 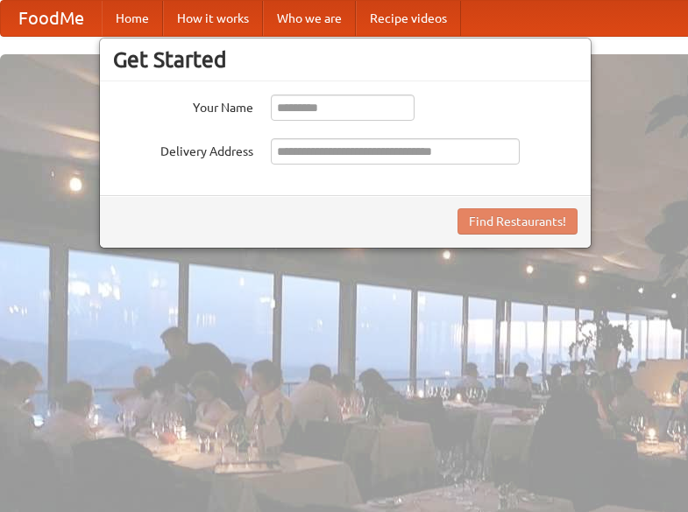 I want to click on a: Who we are, so click(x=309, y=18).